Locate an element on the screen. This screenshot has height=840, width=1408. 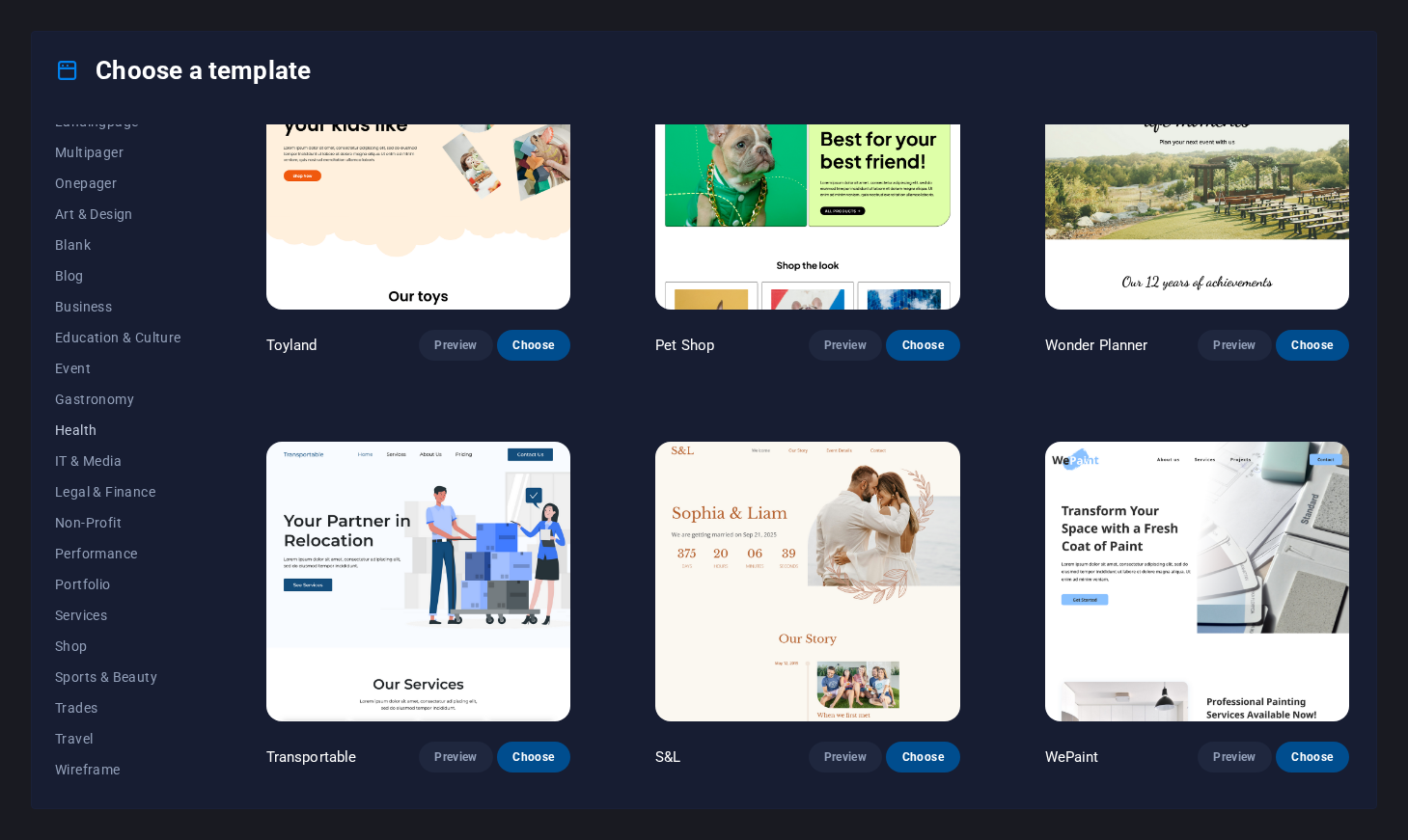
span: Blog is located at coordinates (118, 275).